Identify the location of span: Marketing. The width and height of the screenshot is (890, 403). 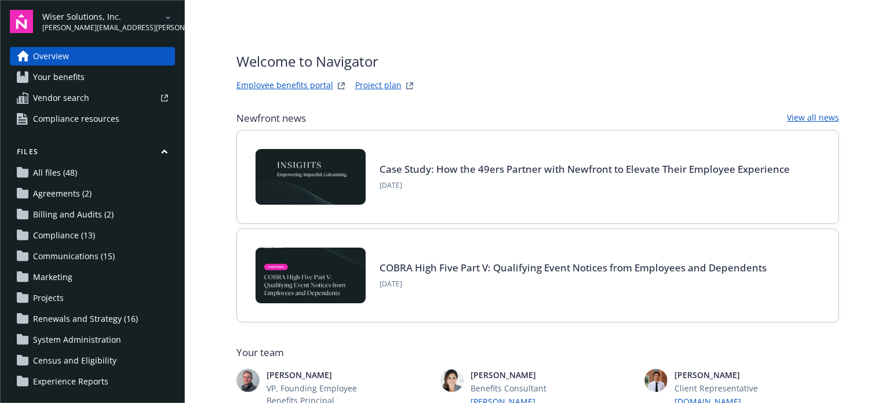
(53, 277).